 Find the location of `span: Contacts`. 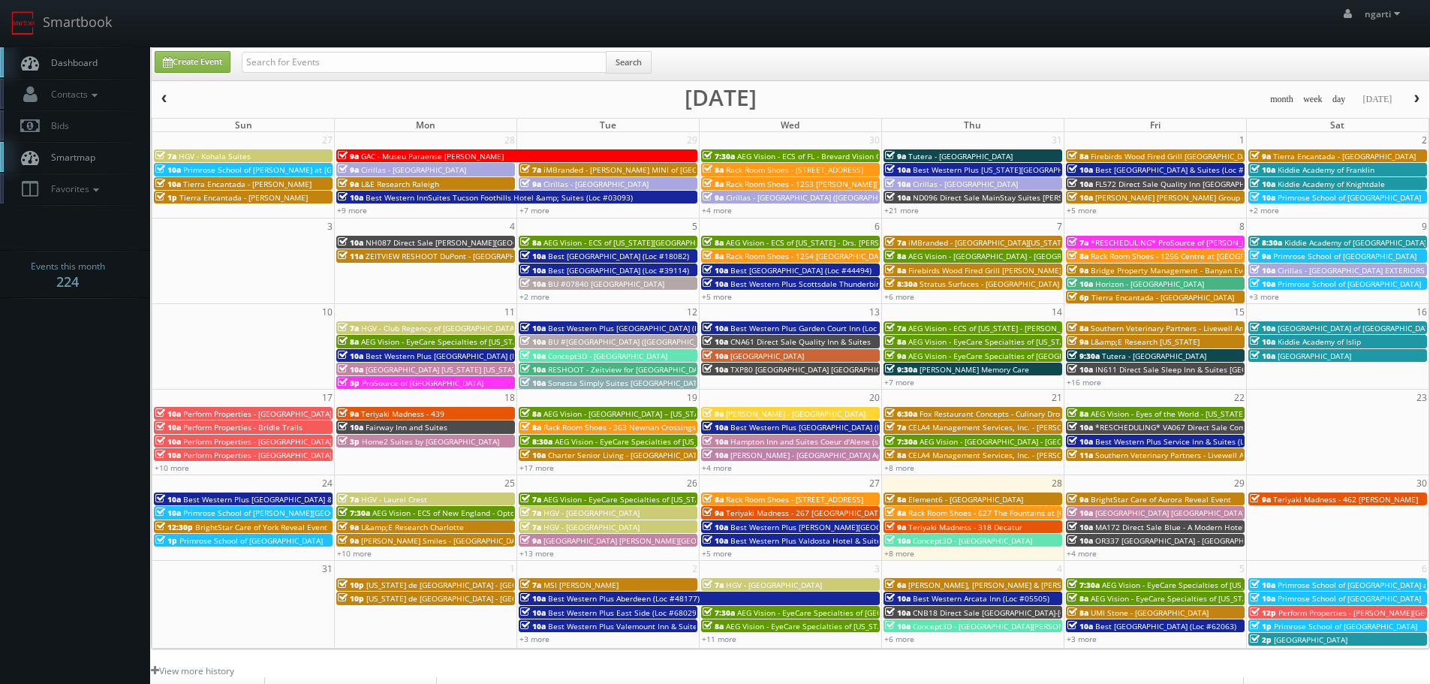

span: Contacts is located at coordinates (72, 94).